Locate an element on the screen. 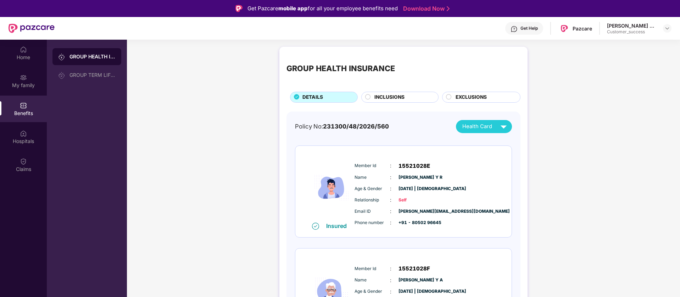 The image size is (680, 297). img: Pazcare_Logo.png is located at coordinates (564, 28).